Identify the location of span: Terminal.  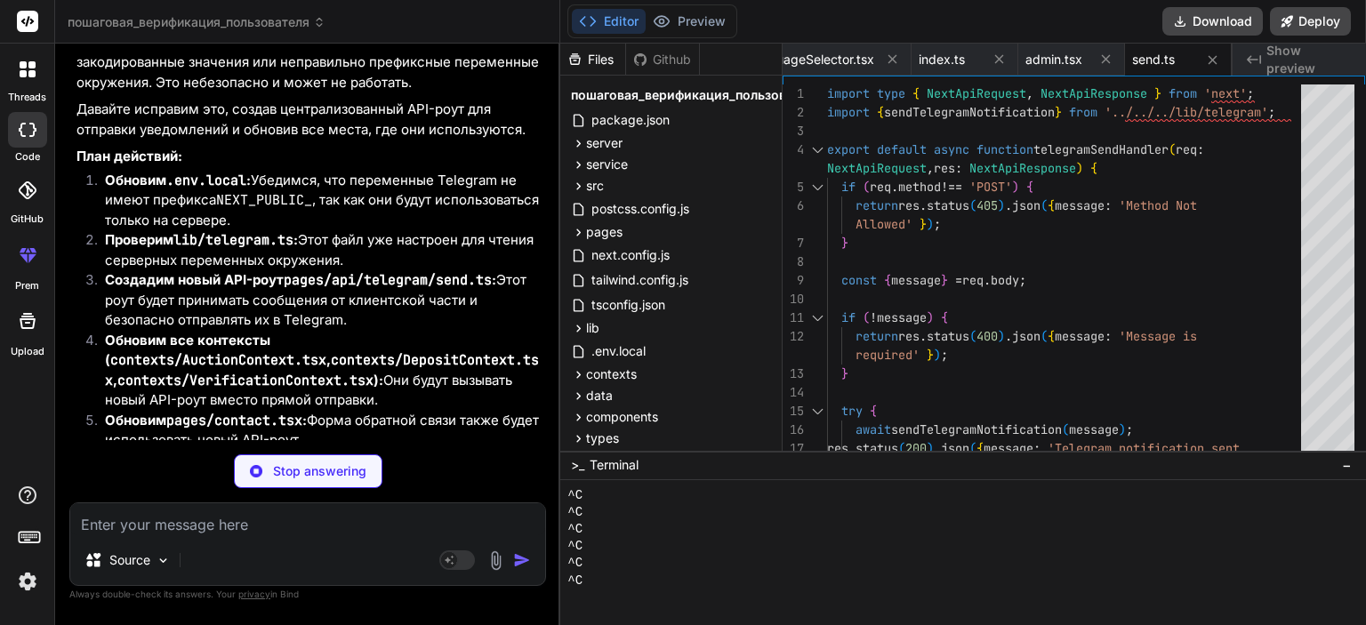
(614, 465).